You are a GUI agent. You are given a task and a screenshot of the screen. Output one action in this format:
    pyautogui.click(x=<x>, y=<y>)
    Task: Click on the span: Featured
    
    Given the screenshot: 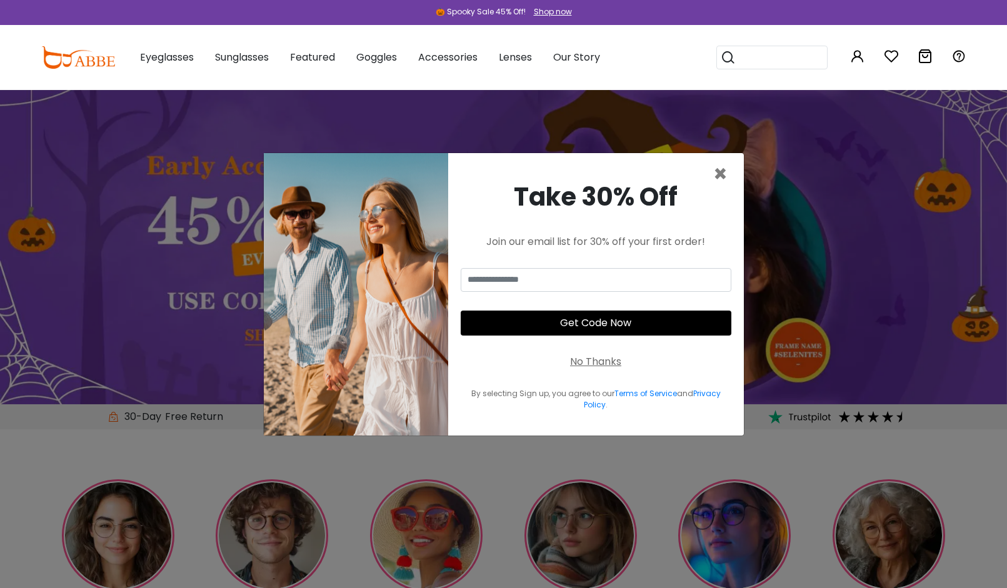 What is the action you would take?
    pyautogui.click(x=313, y=57)
    